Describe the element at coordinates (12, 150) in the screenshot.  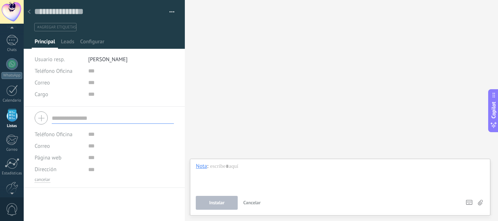
I see `div: Correo` at that location.